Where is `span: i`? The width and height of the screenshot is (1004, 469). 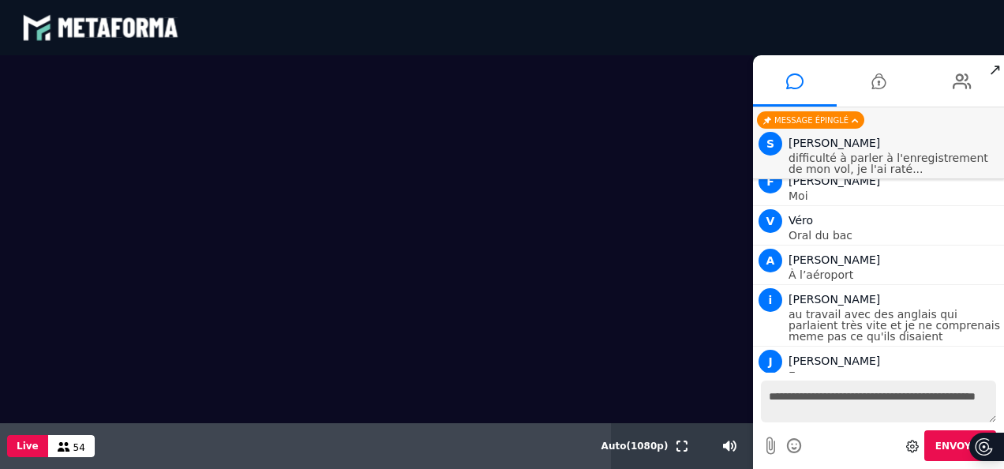
span: i is located at coordinates (770, 300).